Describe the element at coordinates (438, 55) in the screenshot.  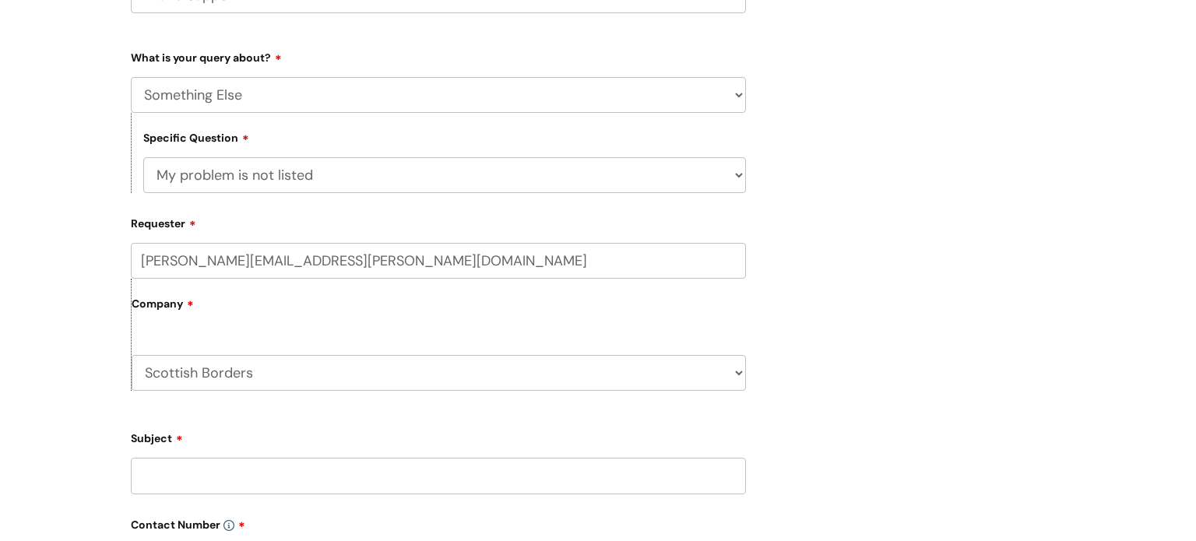
I see `label: What is your query about?` at that location.